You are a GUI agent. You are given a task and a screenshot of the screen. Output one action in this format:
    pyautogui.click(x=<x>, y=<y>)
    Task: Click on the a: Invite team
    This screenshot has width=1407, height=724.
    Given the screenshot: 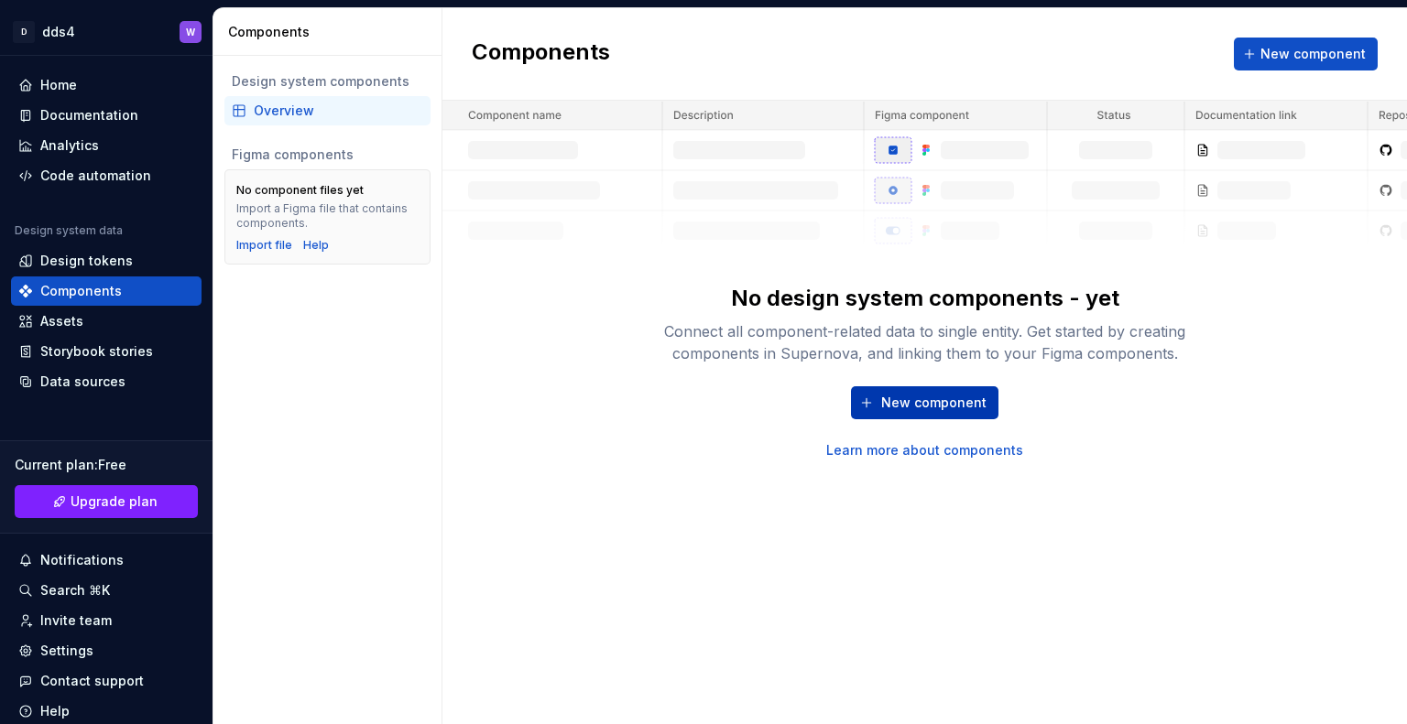 What is the action you would take?
    pyautogui.click(x=106, y=621)
    